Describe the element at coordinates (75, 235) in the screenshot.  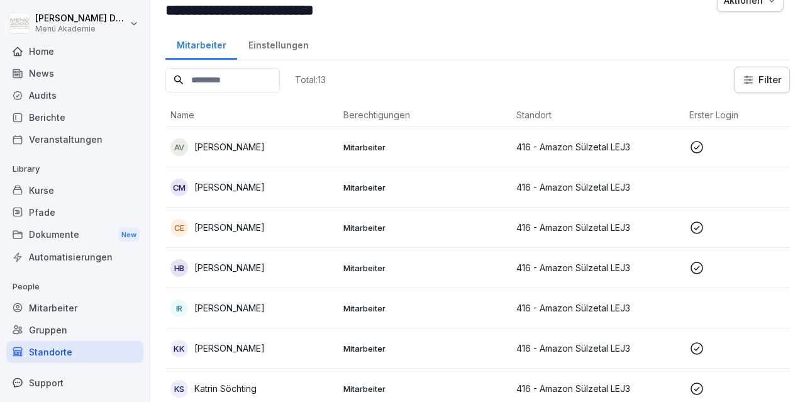
I see `a: DokumenteNew` at that location.